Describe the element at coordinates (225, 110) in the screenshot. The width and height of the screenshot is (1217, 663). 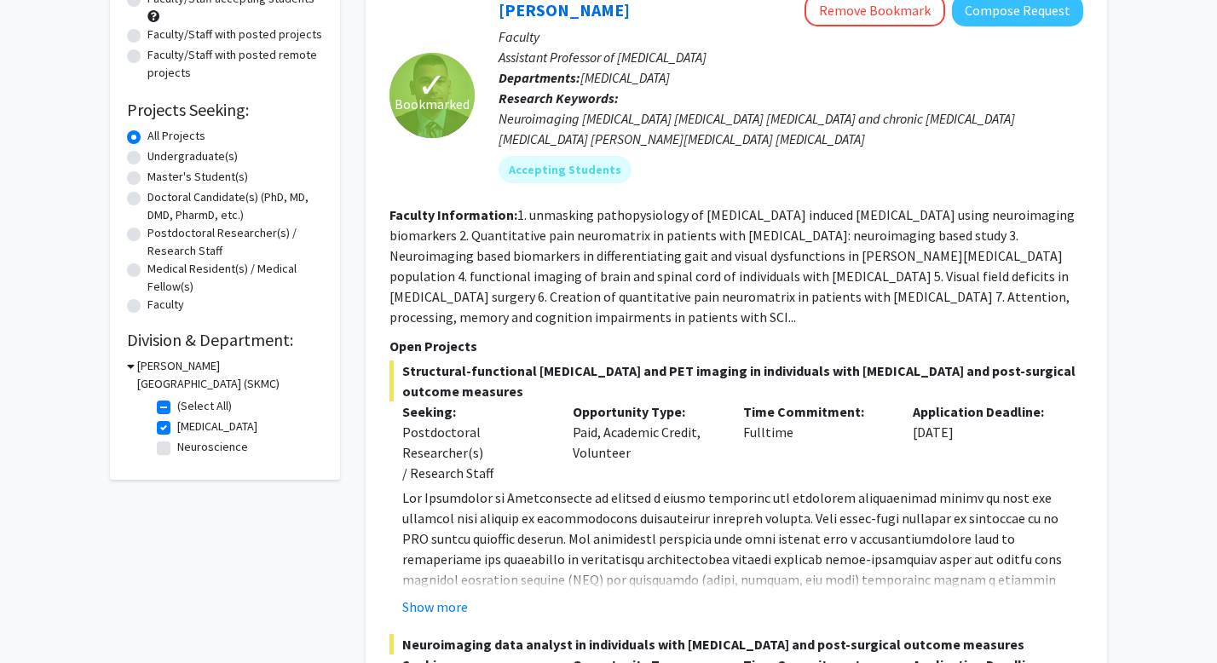
I see `h2: Projects Seeking:` at that location.